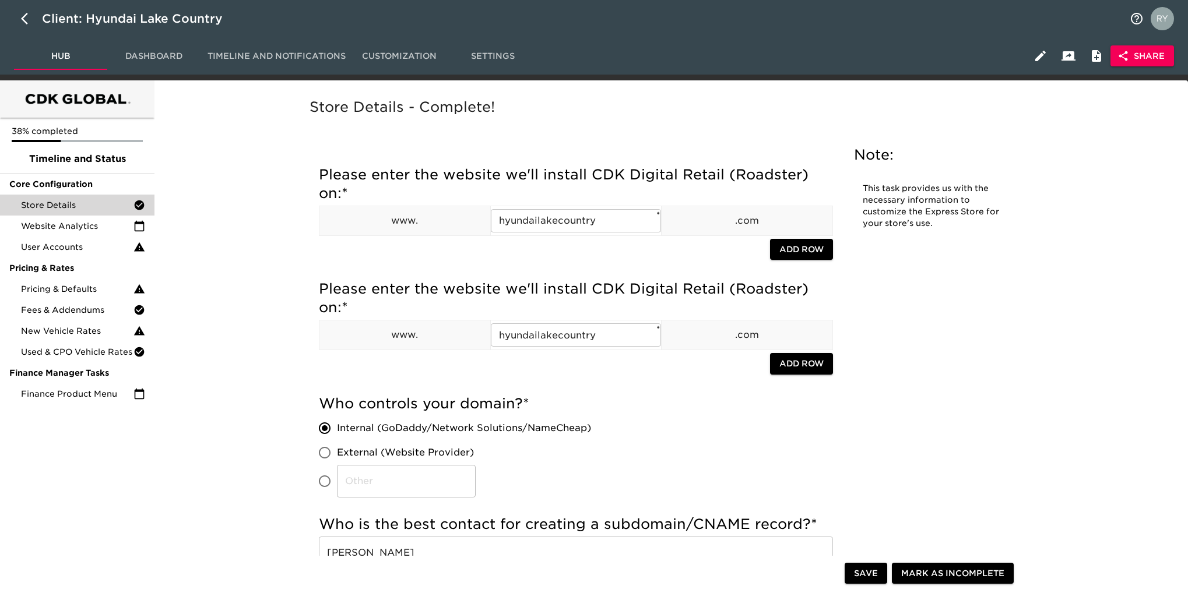  What do you see at coordinates (1142, 56) in the screenshot?
I see `button: Share` at bounding box center [1142, 56].